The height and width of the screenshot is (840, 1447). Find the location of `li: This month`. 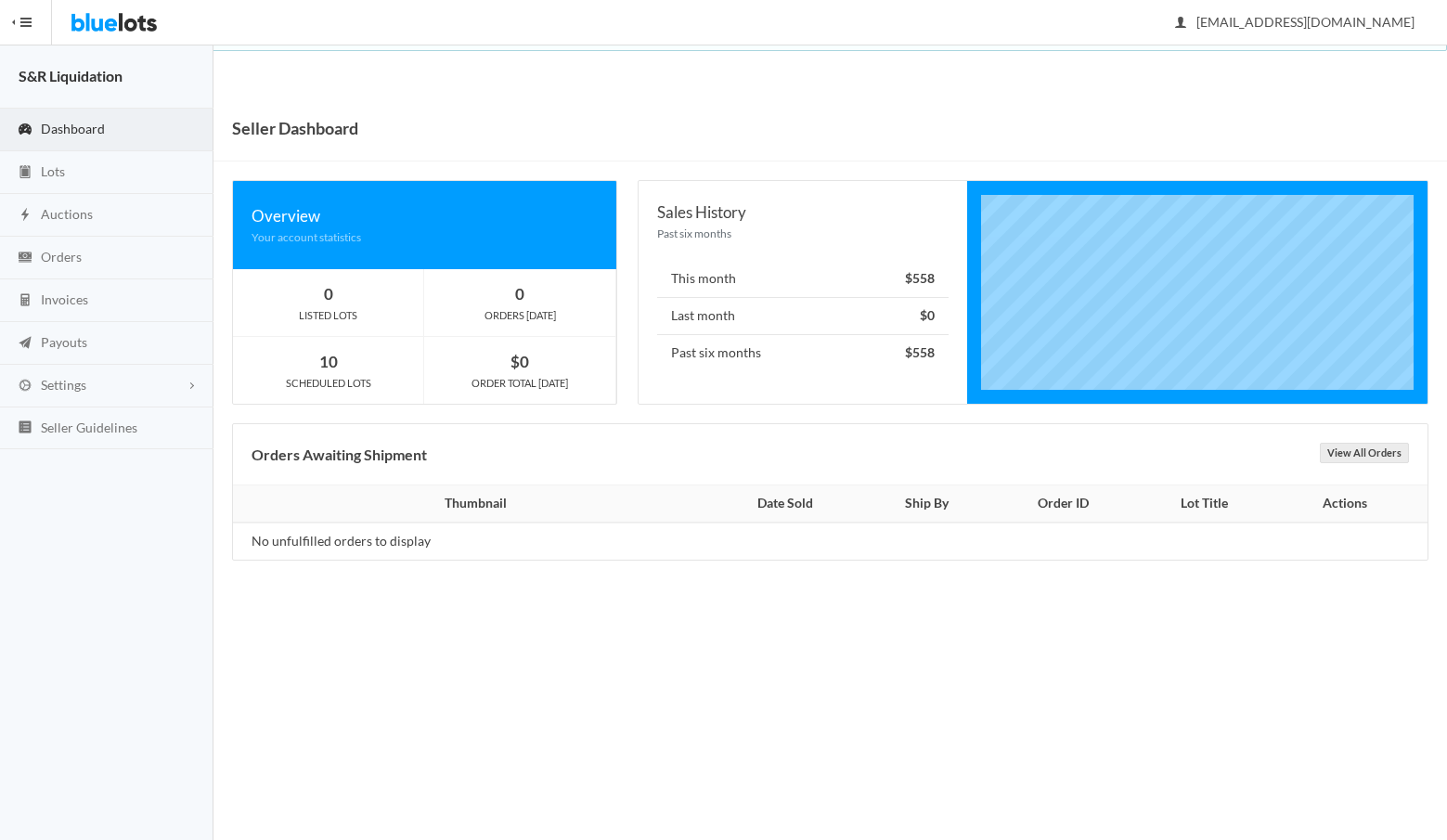

li: This month is located at coordinates (803, 279).